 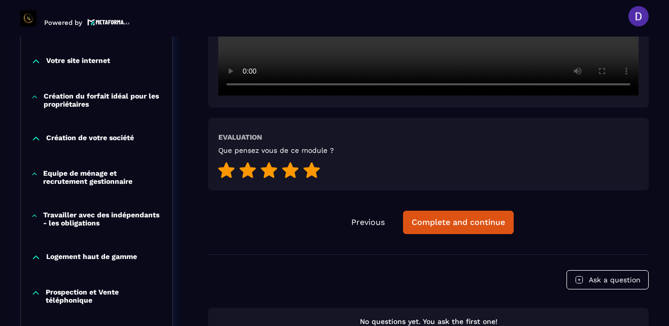 I want to click on div: Complete and continue, so click(x=458, y=222).